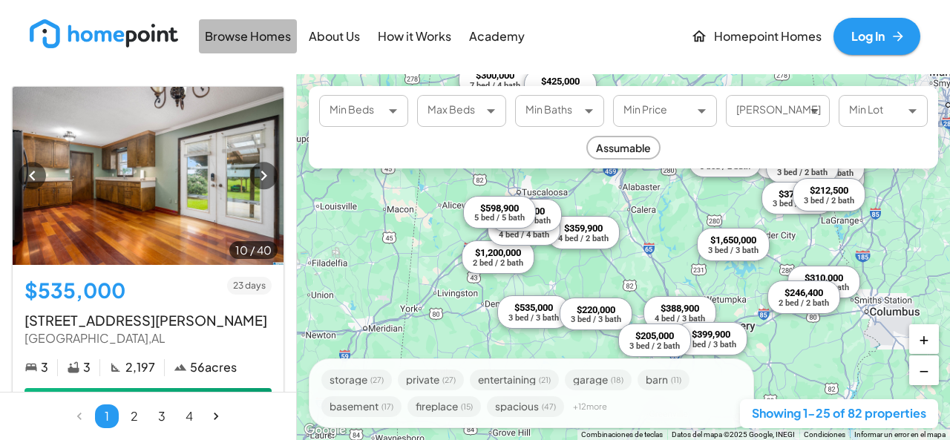  Describe the element at coordinates (75, 290) in the screenshot. I see `h5: $535,000` at that location.